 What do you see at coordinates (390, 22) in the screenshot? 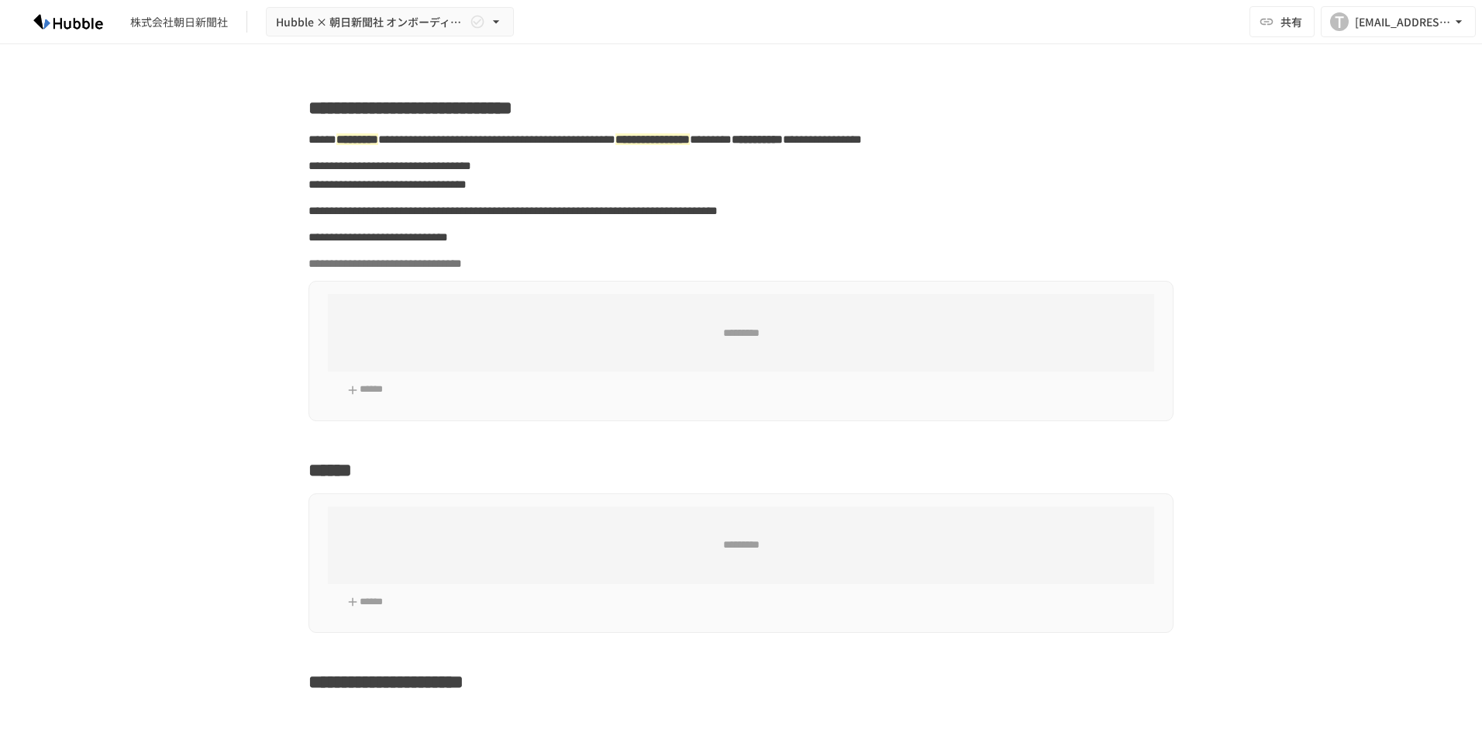
I see `button: Hubble × 朝日新聞社 オンボーディングプロジェクト` at bounding box center [390, 22].